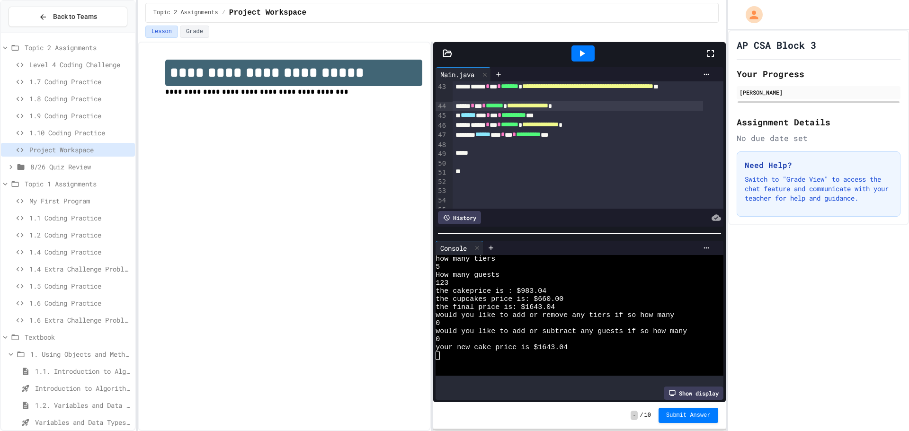 This screenshot has width=909, height=431. What do you see at coordinates (441, 191) in the screenshot?
I see `div: 53` at bounding box center [441, 191].